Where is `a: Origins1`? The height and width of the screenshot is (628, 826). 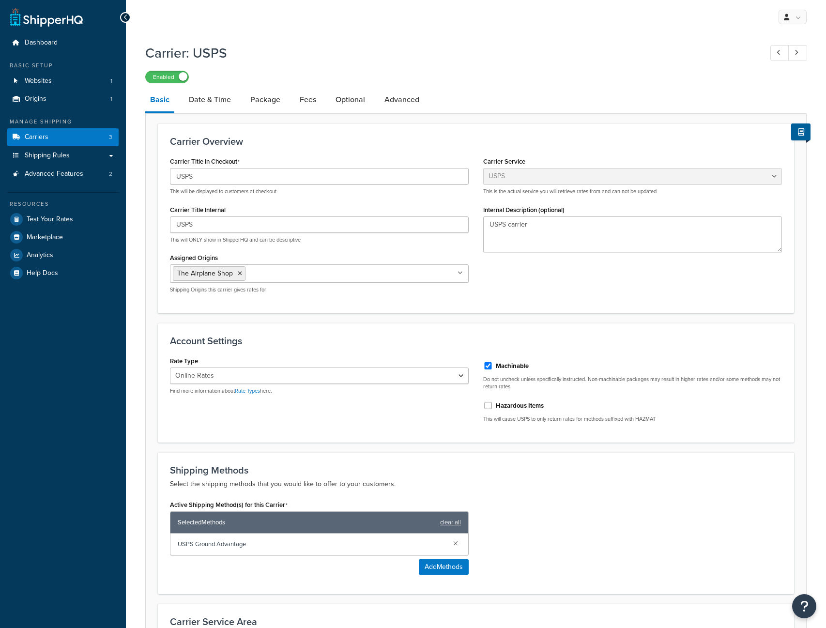
a: Origins1 is located at coordinates (63, 99).